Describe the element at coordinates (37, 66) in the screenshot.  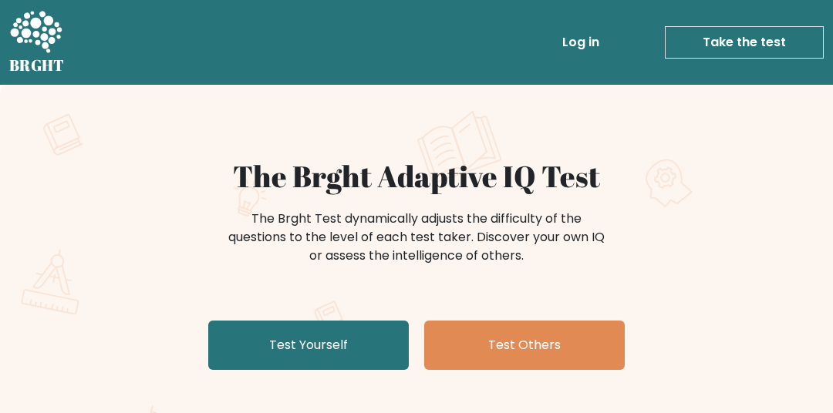
I see `h5: BRGHT` at that location.